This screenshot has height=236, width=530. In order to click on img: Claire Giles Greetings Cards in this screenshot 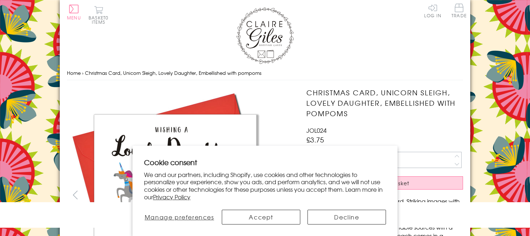, I will do `click(265, 36)`.